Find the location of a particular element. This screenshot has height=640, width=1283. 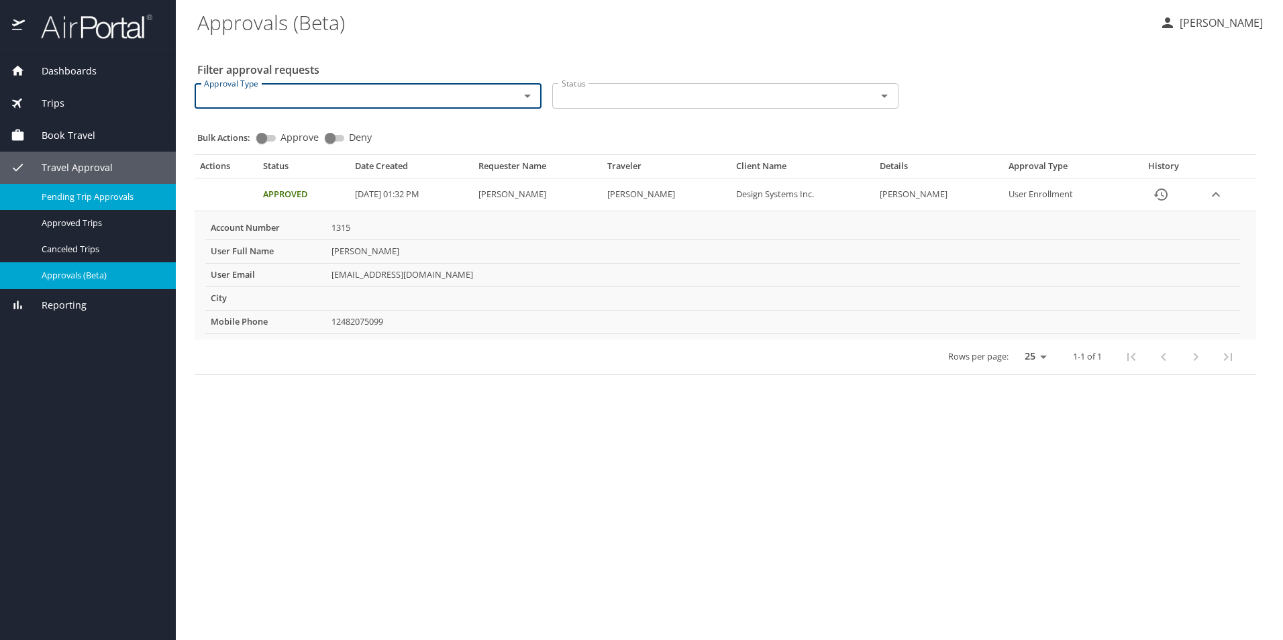

td: Approved is located at coordinates (304, 195).